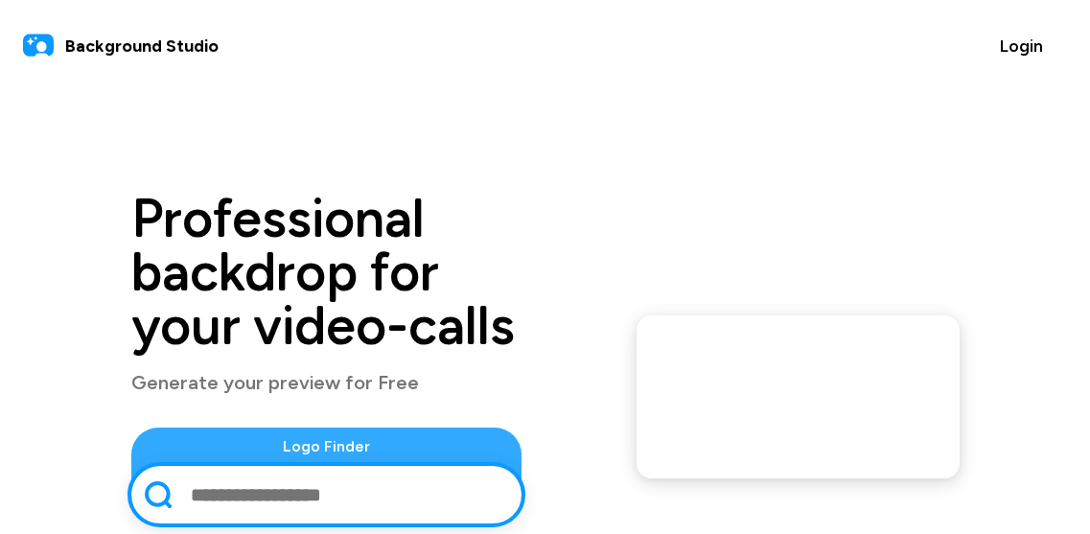  Describe the element at coordinates (1021, 46) in the screenshot. I see `span: Login` at that location.